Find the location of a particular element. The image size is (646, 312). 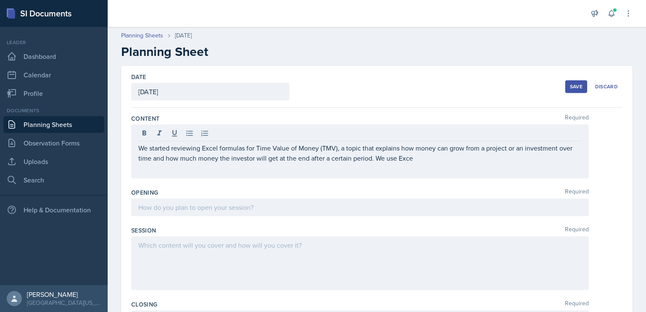

div: Save is located at coordinates (576, 87).